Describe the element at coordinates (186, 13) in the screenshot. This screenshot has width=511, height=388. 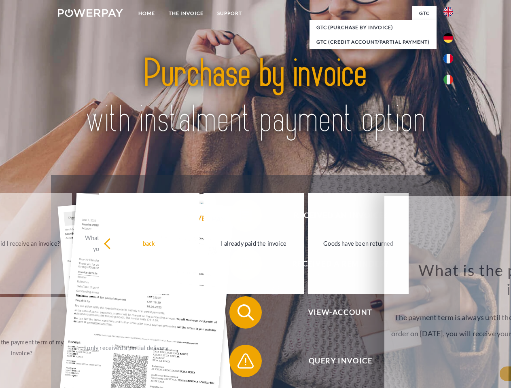
I see `a: THE INVOICE` at that location.